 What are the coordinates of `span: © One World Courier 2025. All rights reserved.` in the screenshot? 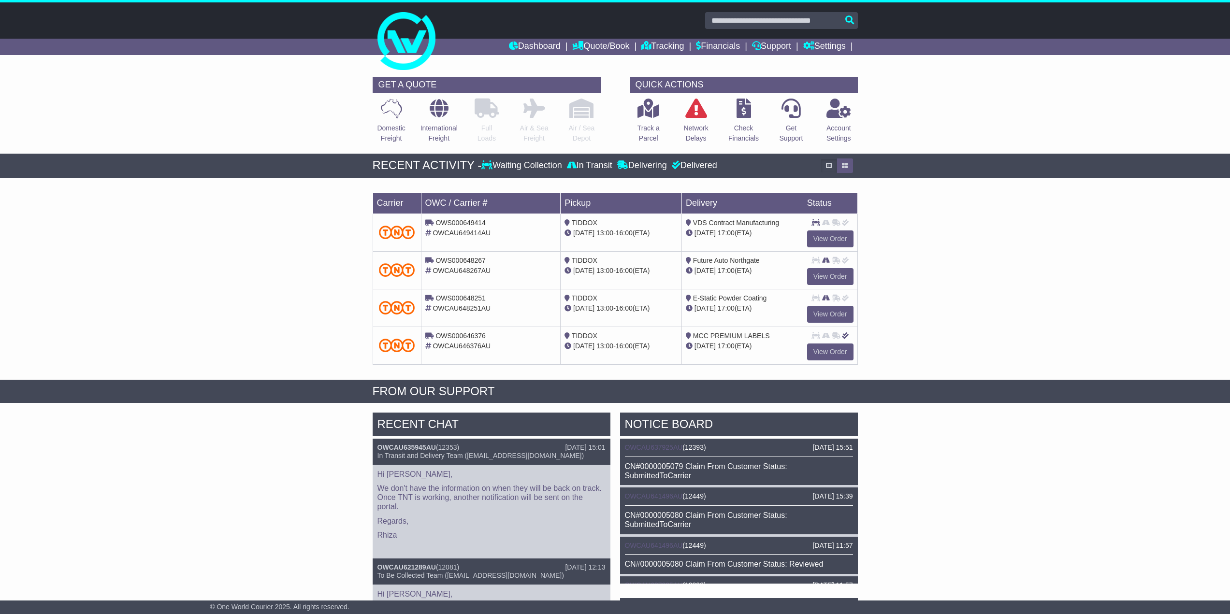 It's located at (279, 607).